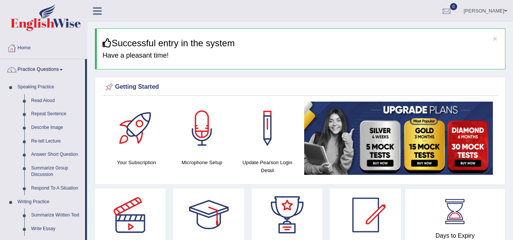 The height and width of the screenshot is (240, 513). What do you see at coordinates (136, 163) in the screenshot?
I see `h4: Your Subscription` at bounding box center [136, 163].